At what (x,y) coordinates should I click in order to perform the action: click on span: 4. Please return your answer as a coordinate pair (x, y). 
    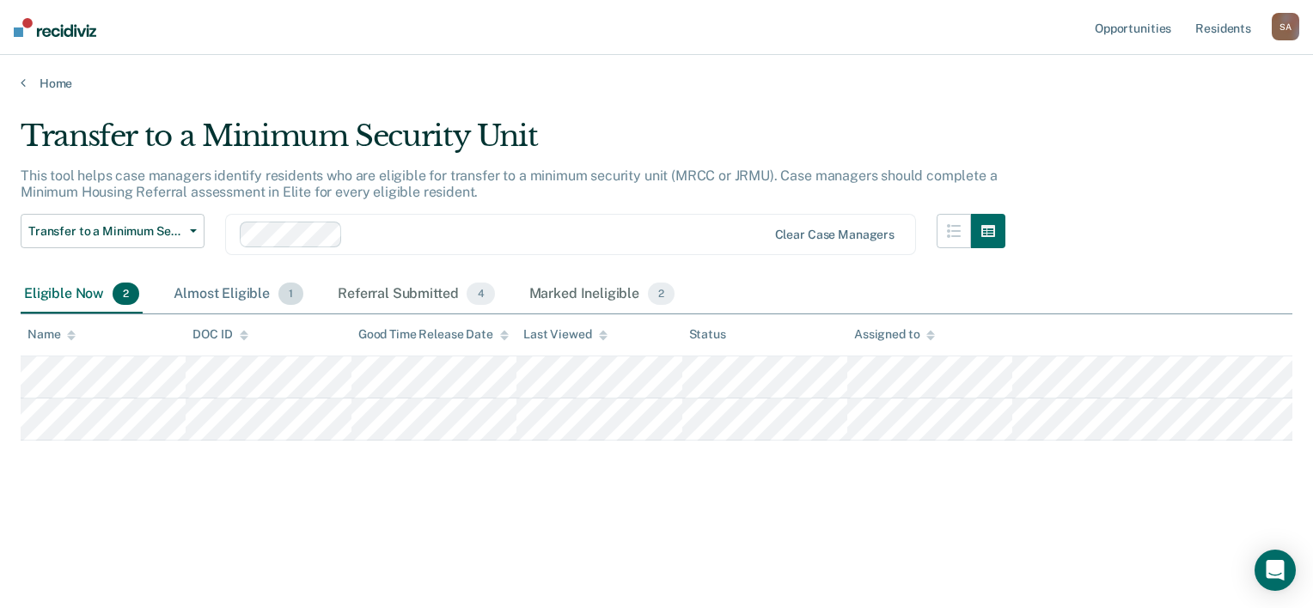
    Looking at the image, I should click on (480, 294).